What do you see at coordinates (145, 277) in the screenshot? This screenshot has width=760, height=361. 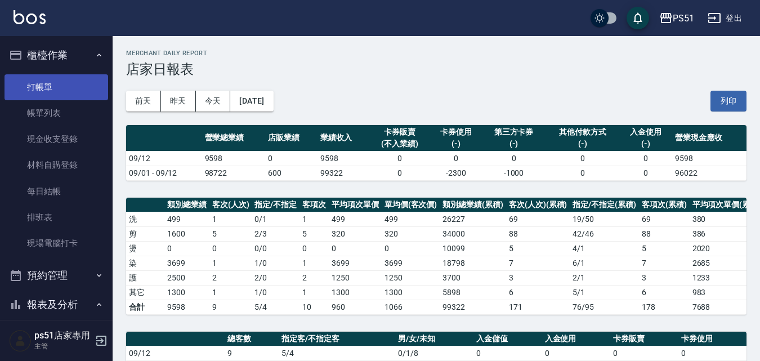 I see `td: 護` at bounding box center [145, 277].